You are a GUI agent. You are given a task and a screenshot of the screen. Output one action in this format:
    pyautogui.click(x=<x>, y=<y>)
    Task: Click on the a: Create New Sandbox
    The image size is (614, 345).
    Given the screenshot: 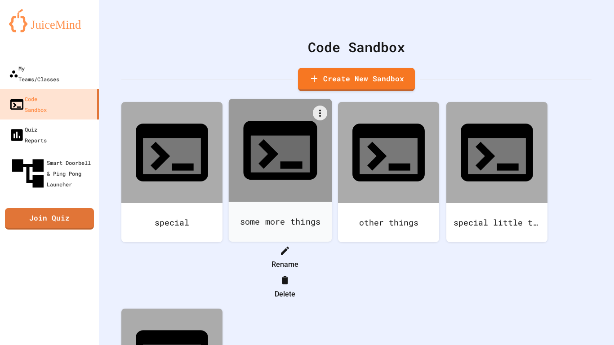 What is the action you would take?
    pyautogui.click(x=356, y=80)
    